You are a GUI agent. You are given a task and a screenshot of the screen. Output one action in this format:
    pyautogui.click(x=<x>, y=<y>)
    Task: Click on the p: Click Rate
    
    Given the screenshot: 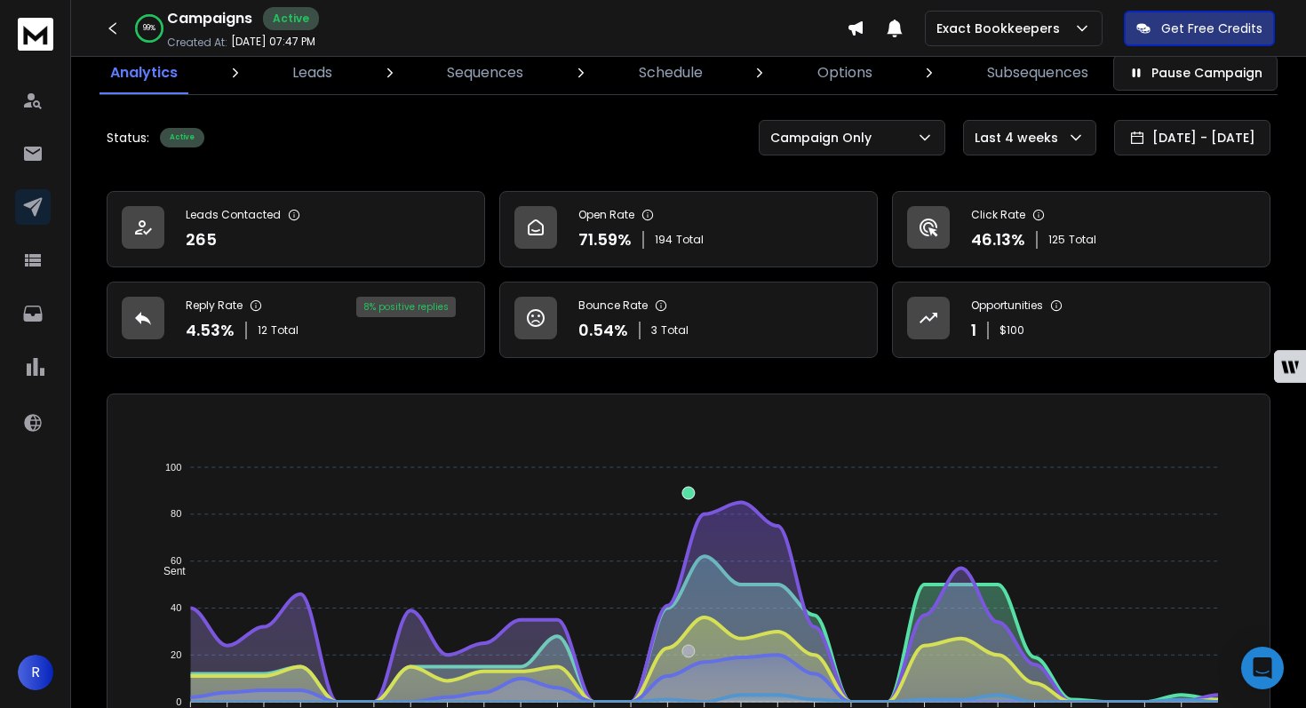 What is the action you would take?
    pyautogui.click(x=998, y=215)
    